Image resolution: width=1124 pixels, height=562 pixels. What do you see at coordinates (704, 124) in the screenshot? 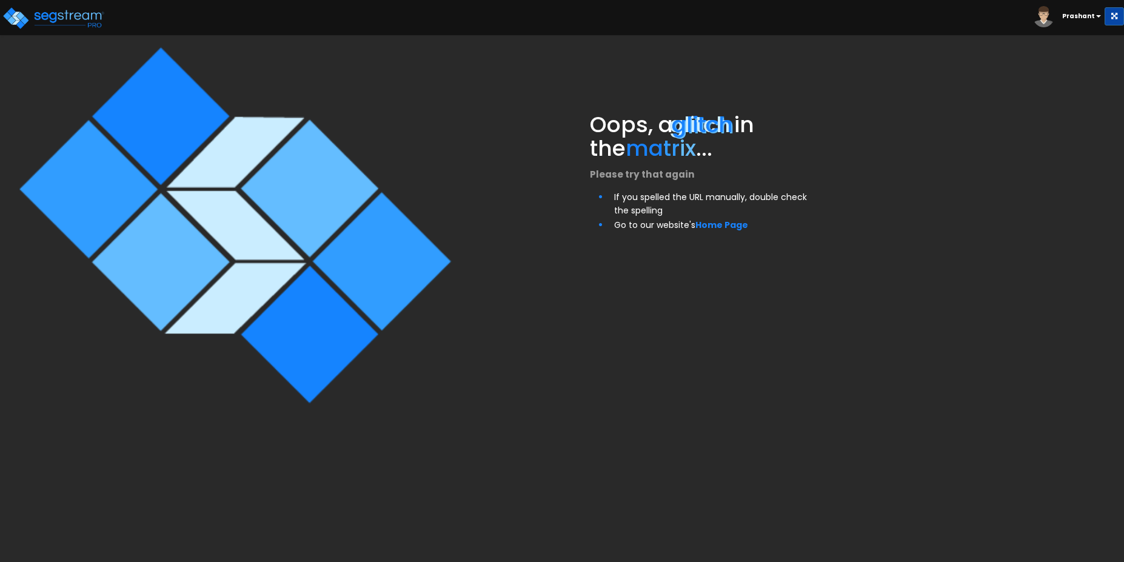
I see `span: glitch` at bounding box center [704, 124].